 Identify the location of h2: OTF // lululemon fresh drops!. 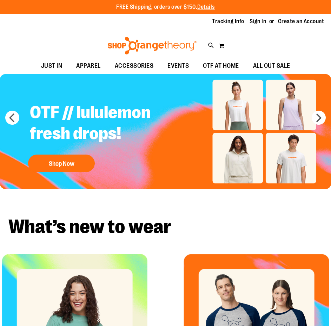
(112, 124).